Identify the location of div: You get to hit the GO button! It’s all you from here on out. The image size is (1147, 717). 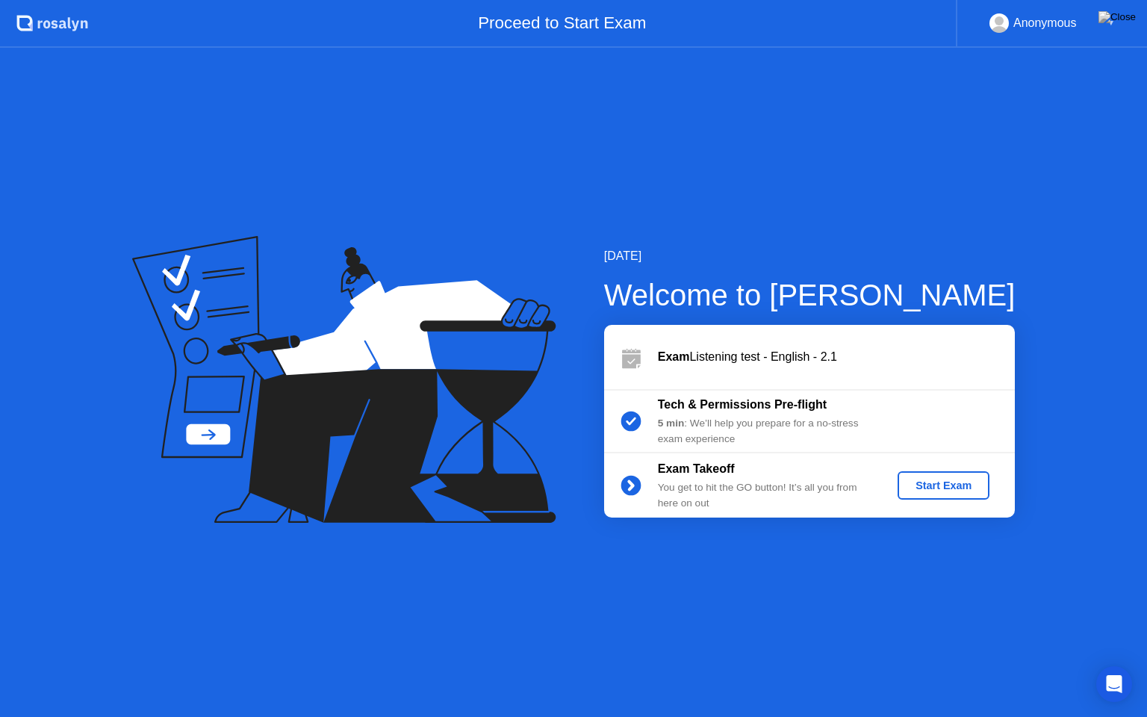
(766, 495).